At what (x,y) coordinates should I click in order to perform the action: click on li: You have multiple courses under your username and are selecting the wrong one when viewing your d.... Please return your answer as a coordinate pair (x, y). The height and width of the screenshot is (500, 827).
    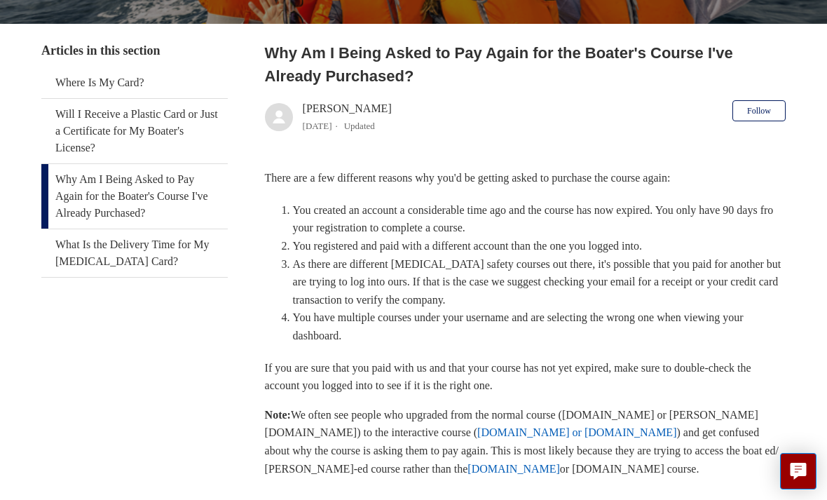
    Looking at the image, I should click on (539, 326).